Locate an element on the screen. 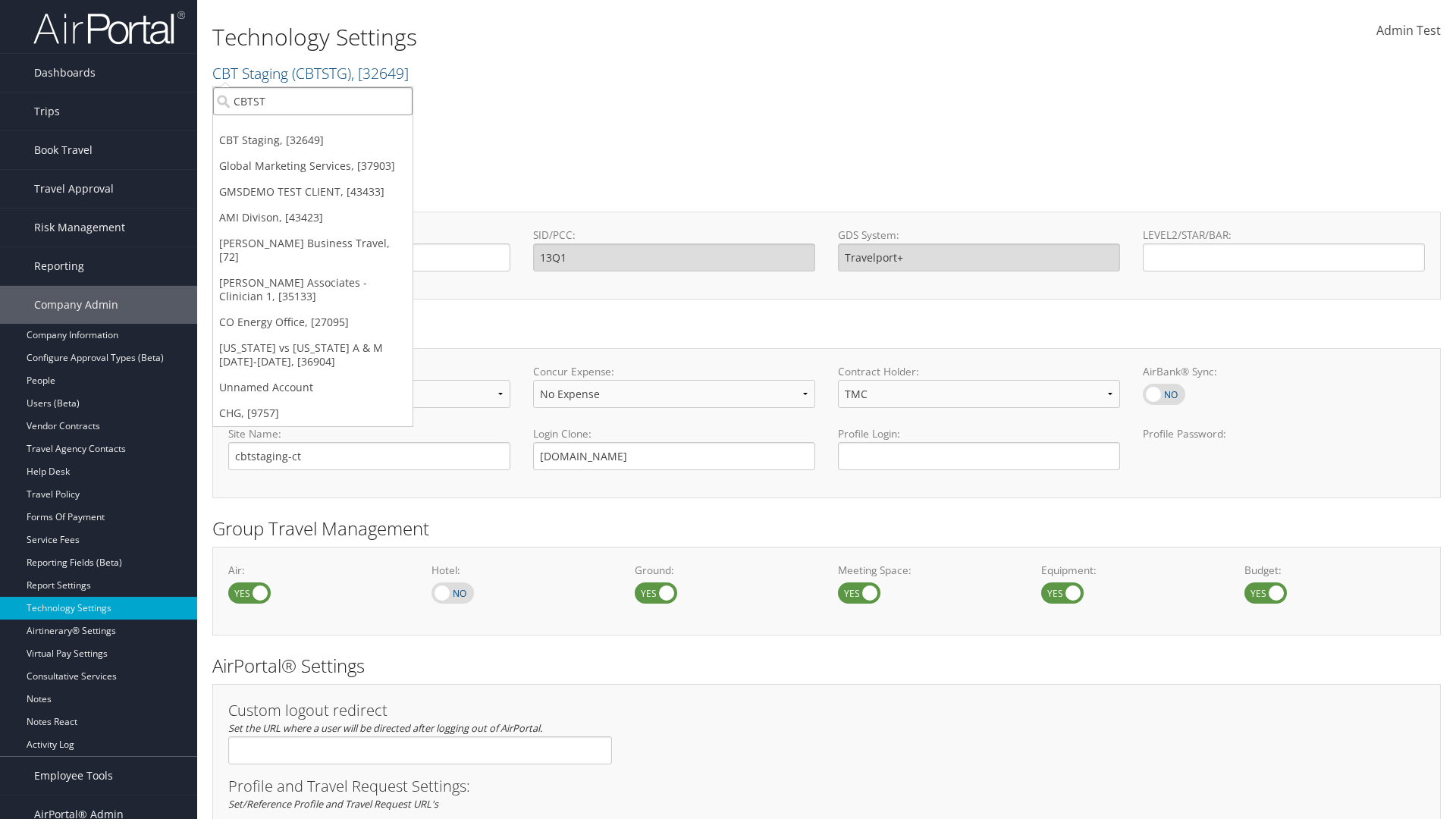 This screenshot has height=819, width=1456. span: Employee Tools is located at coordinates (74, 776).